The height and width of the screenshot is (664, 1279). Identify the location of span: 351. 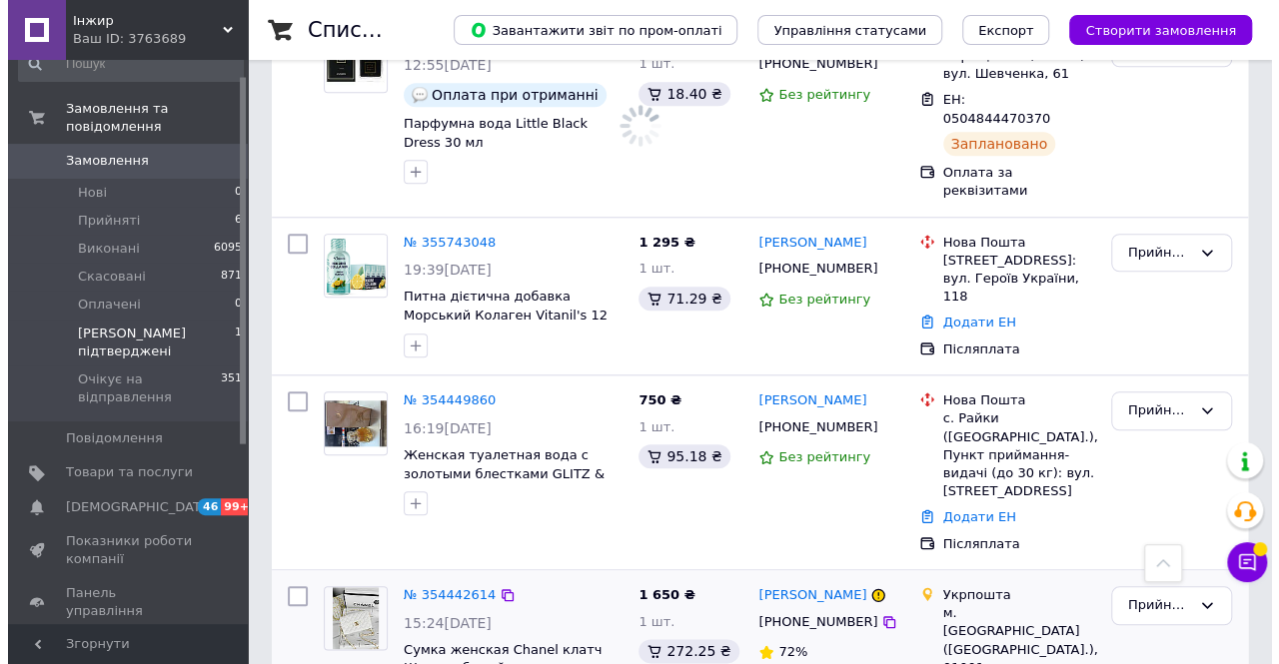
(223, 389).